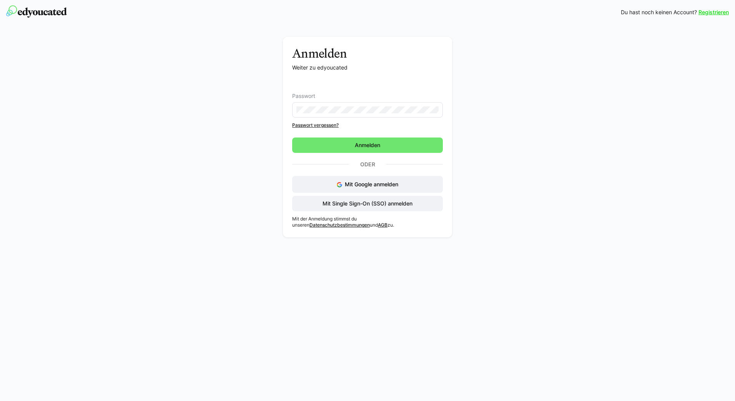 This screenshot has width=735, height=401. I want to click on img: edyoucated, so click(37, 12).